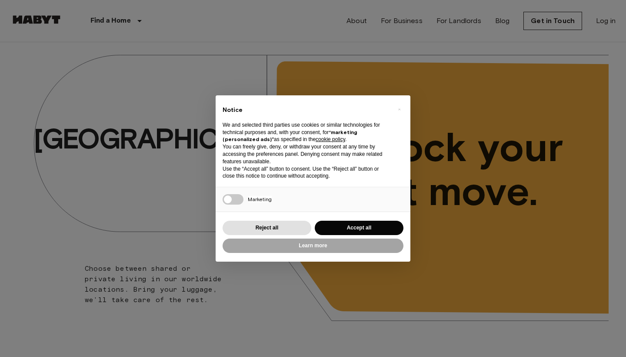 The image size is (626, 357). What do you see at coordinates (306, 173) in the screenshot?
I see `p: Use the “Accept all” button to consent. Use the “Reject all” button or close this notice to conti...` at bounding box center [306, 173].